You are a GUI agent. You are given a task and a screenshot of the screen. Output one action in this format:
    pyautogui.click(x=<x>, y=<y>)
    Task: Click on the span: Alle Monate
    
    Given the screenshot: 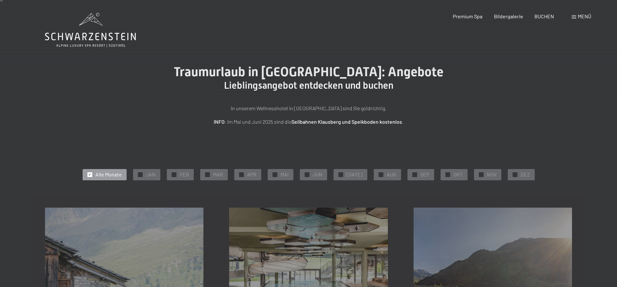 What is the action you would take?
    pyautogui.click(x=109, y=174)
    